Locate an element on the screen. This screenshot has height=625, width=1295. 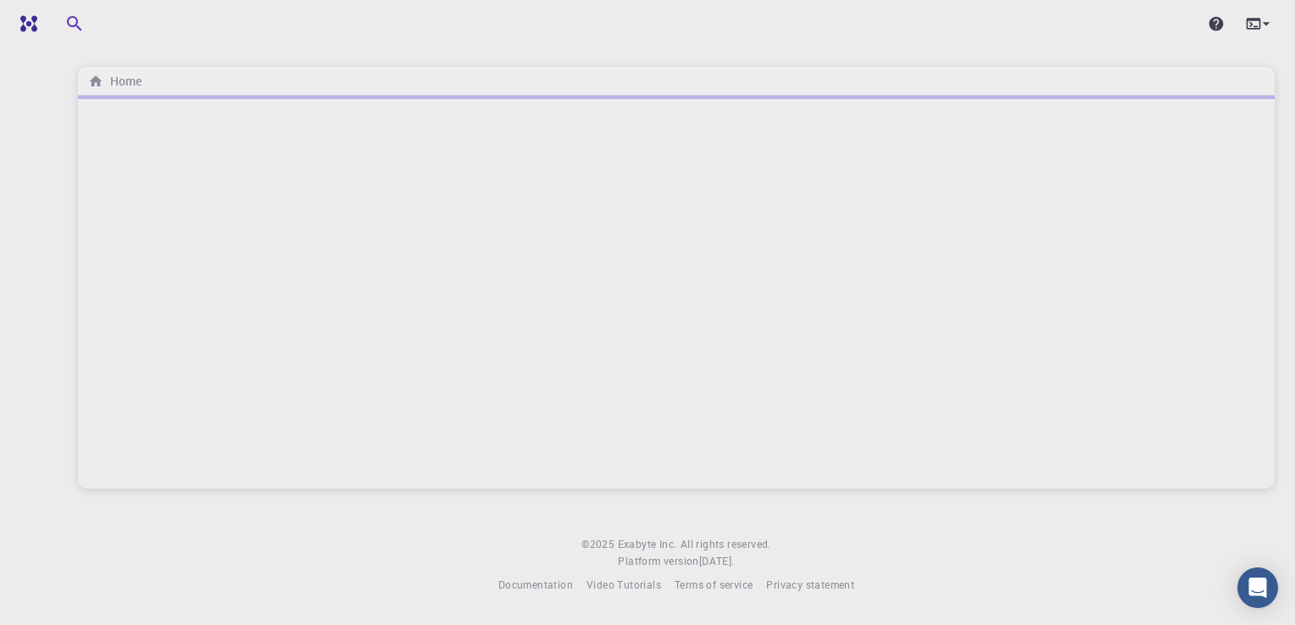
div: Open Intercom Messenger is located at coordinates (1258, 588).